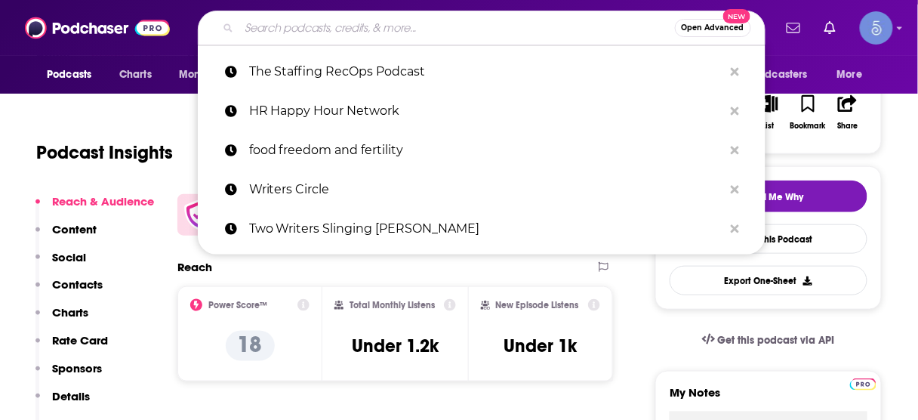  I want to click on button: tell me why sparkleTell Me Why, so click(768, 196).